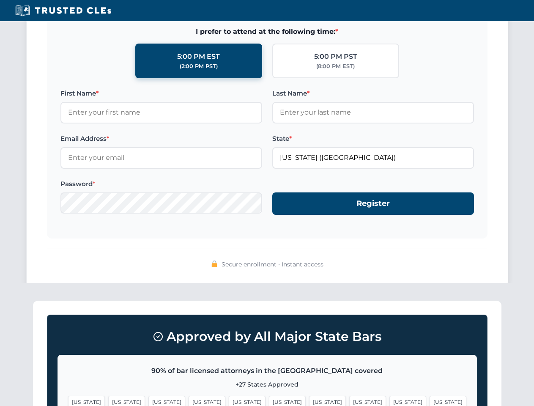  Describe the element at coordinates (373, 203) in the screenshot. I see `button: Register` at that location.